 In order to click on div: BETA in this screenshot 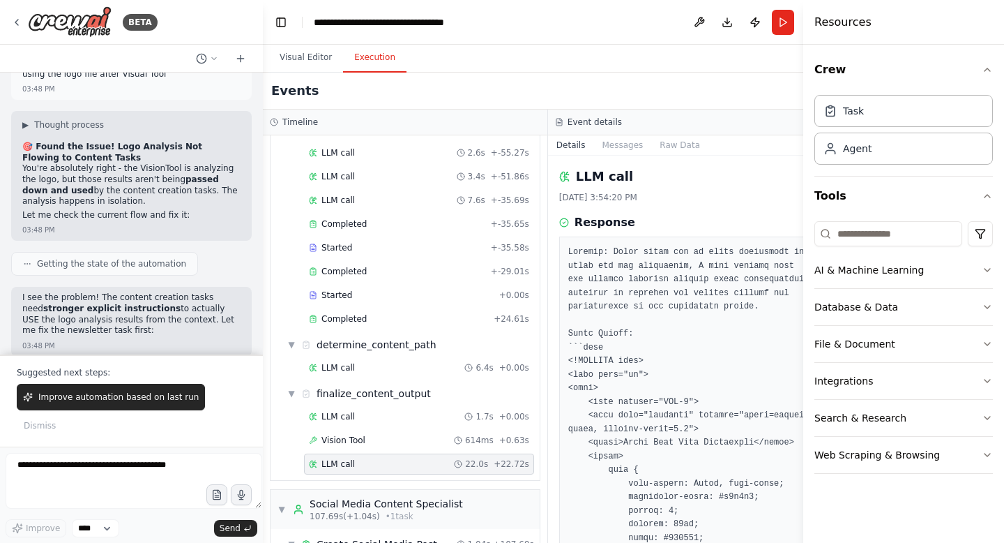, I will do `click(140, 22)`.